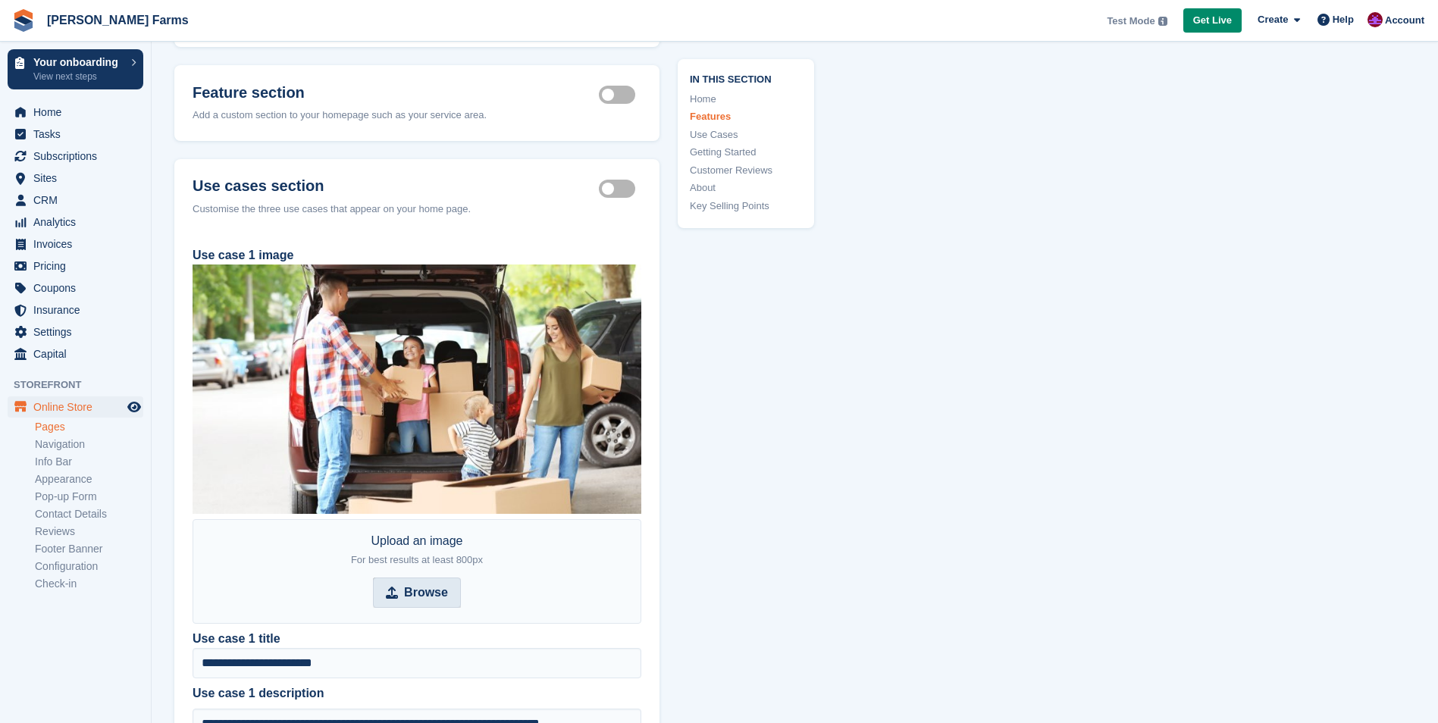 The image size is (1438, 723). Describe the element at coordinates (89, 566) in the screenshot. I see `a: Configuration` at that location.